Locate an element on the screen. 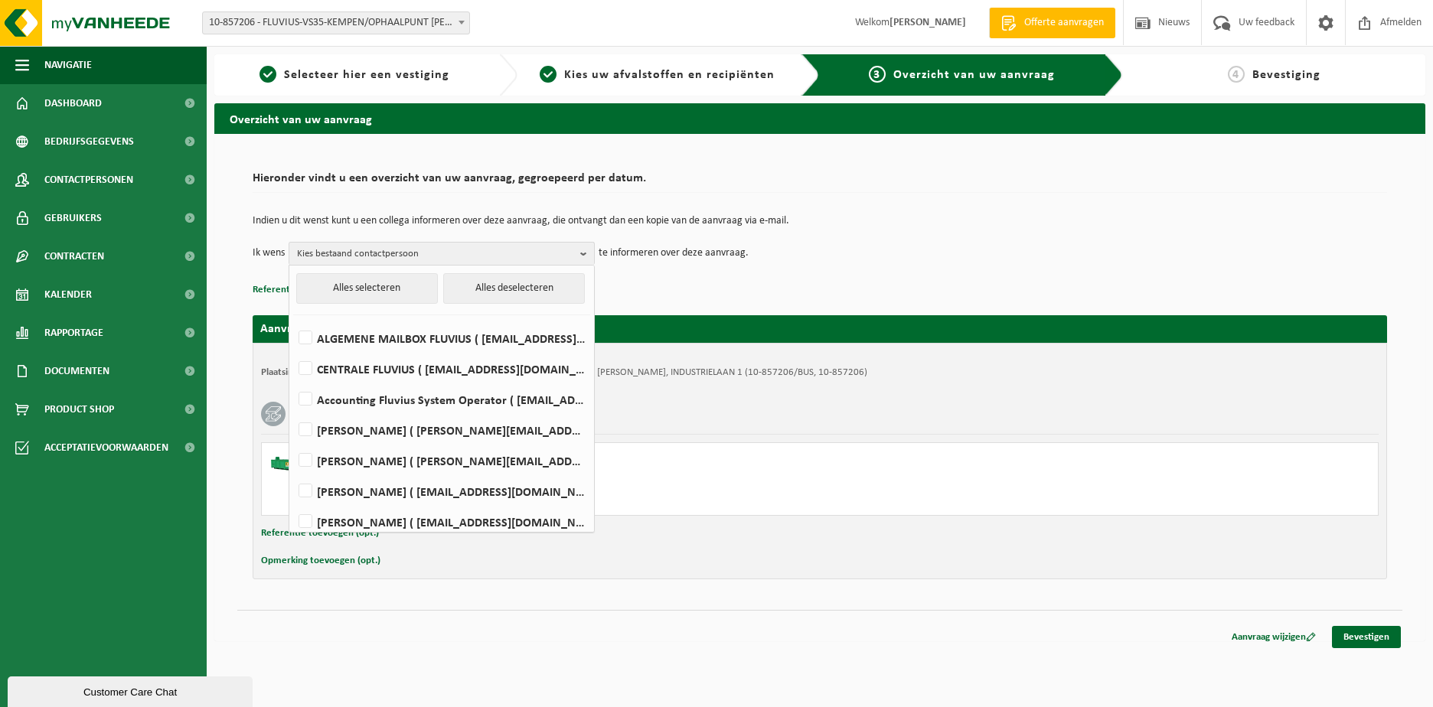  span: Product Shop is located at coordinates (79, 409).